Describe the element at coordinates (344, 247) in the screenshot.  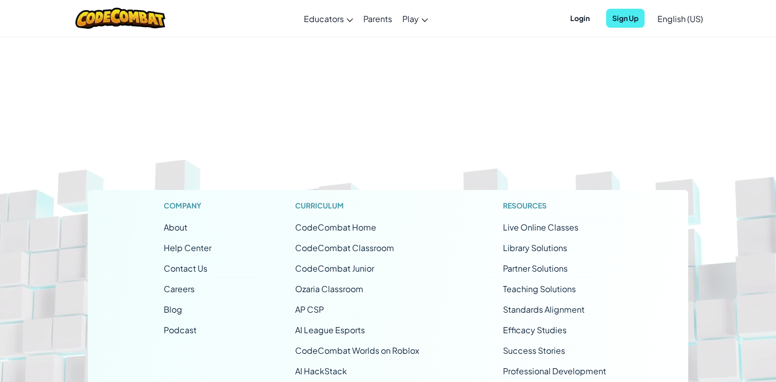
I see `a: CodeCombat Classroom` at that location.